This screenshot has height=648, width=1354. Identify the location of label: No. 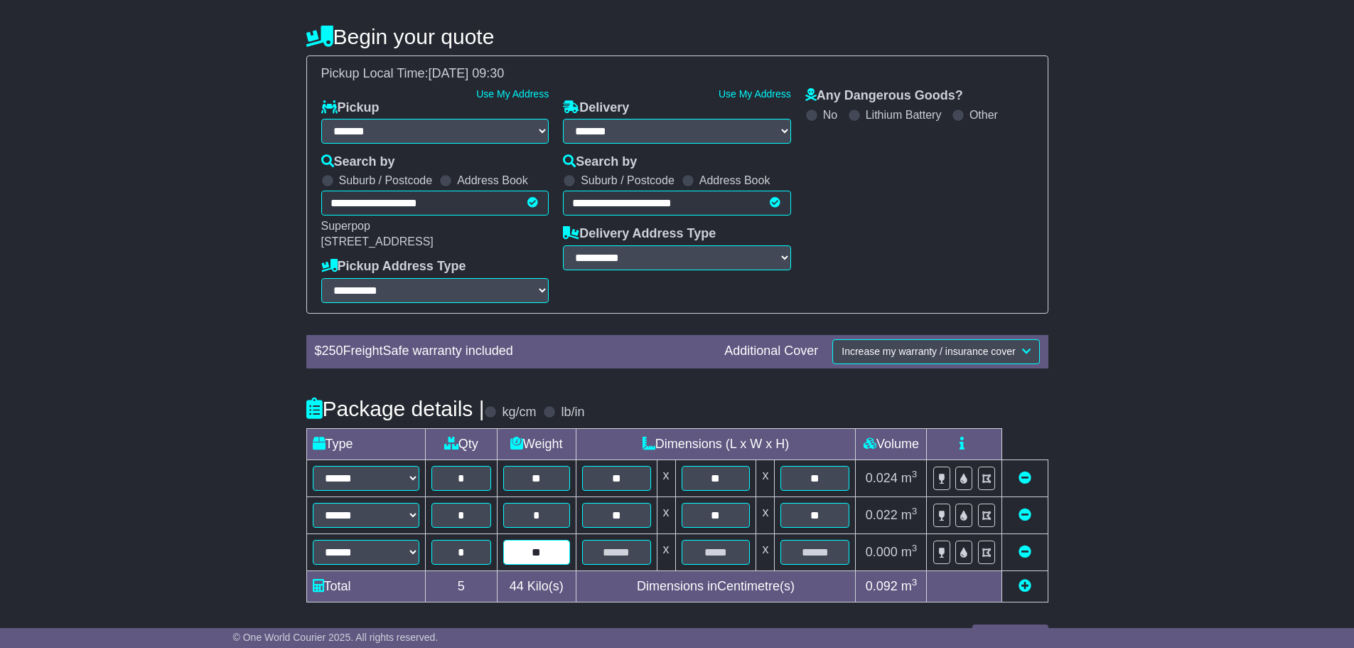
(830, 114).